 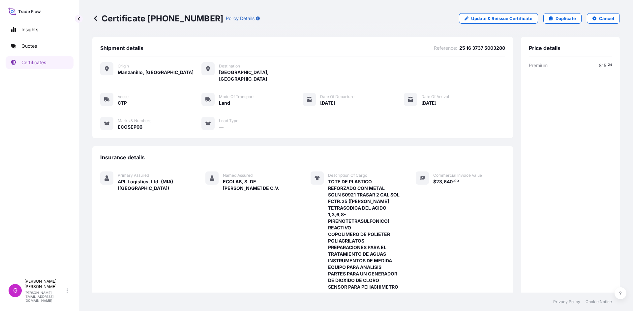 I want to click on a: Update & Reissue Certificate, so click(x=498, y=18).